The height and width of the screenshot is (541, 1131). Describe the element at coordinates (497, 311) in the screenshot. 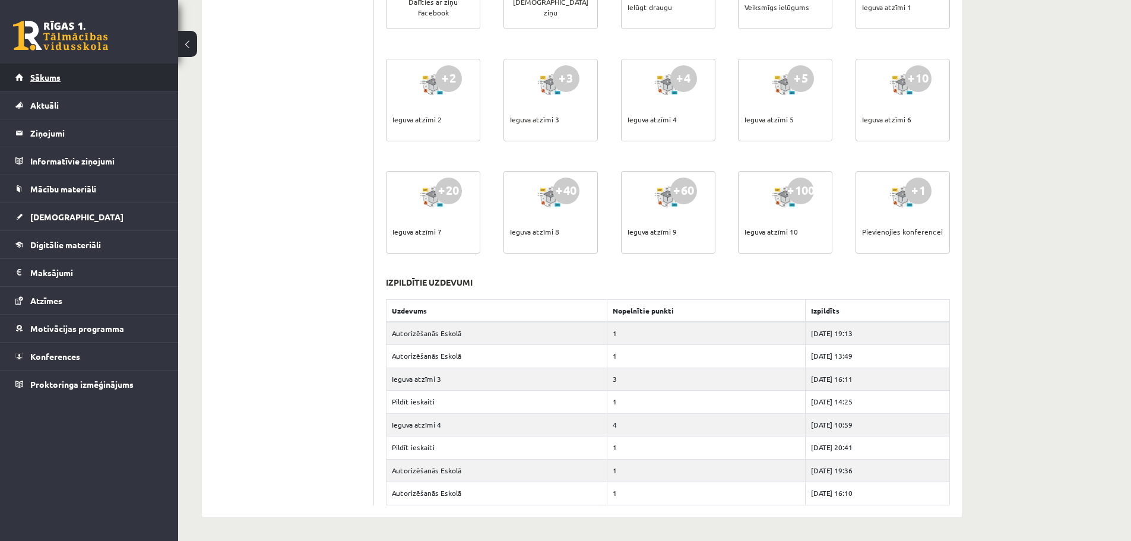

I see `th: Uzdevums` at that location.